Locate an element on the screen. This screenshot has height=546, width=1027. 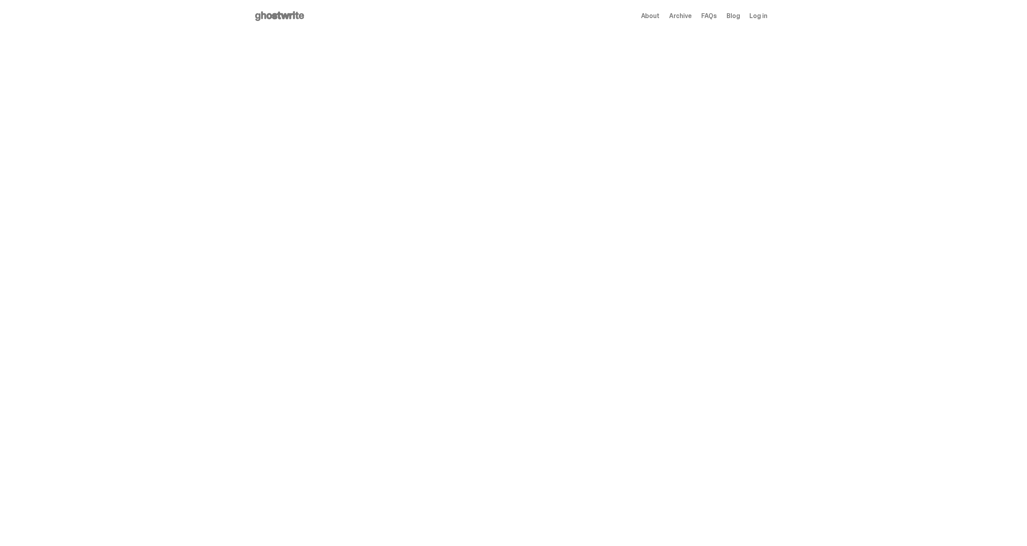
span: Archive is located at coordinates (681, 16).